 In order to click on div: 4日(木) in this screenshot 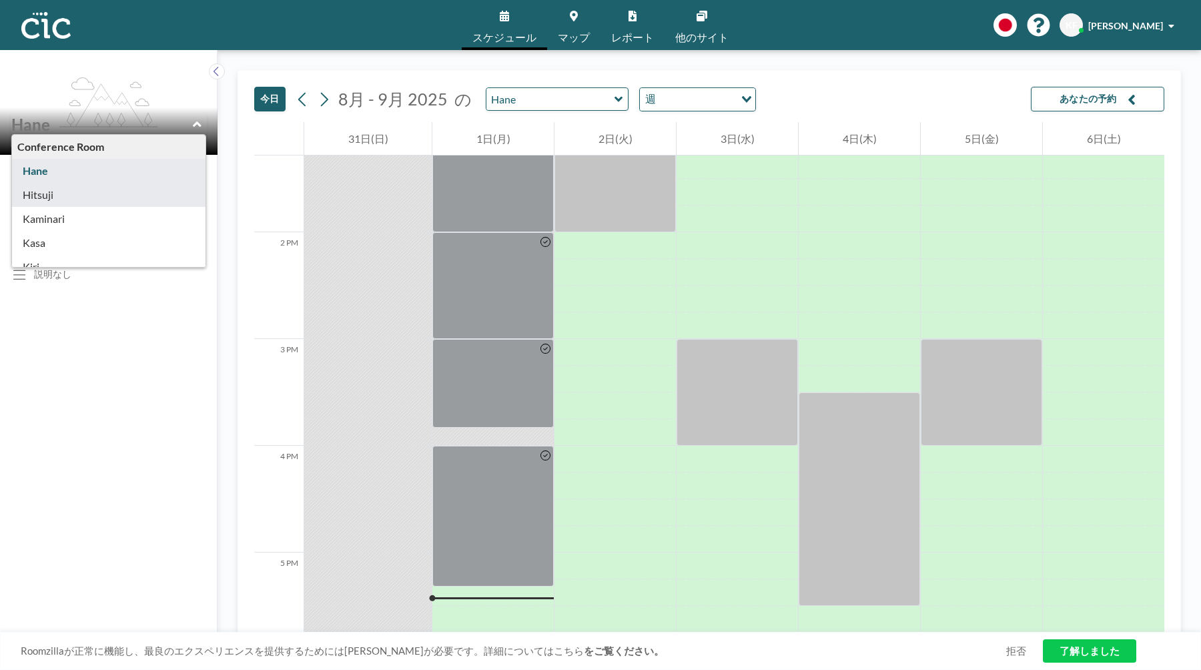, I will do `click(859, 139)`.